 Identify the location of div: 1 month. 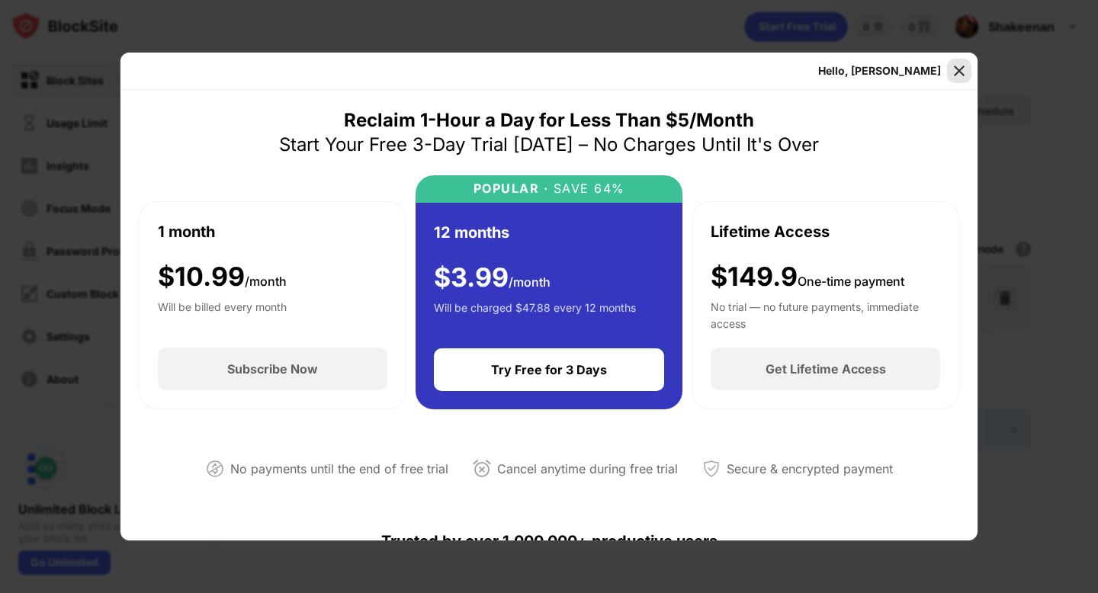
(186, 232).